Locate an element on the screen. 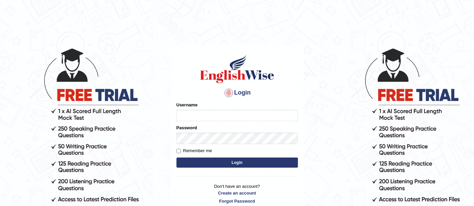  p: Don't have an account? is located at coordinates (237, 194).